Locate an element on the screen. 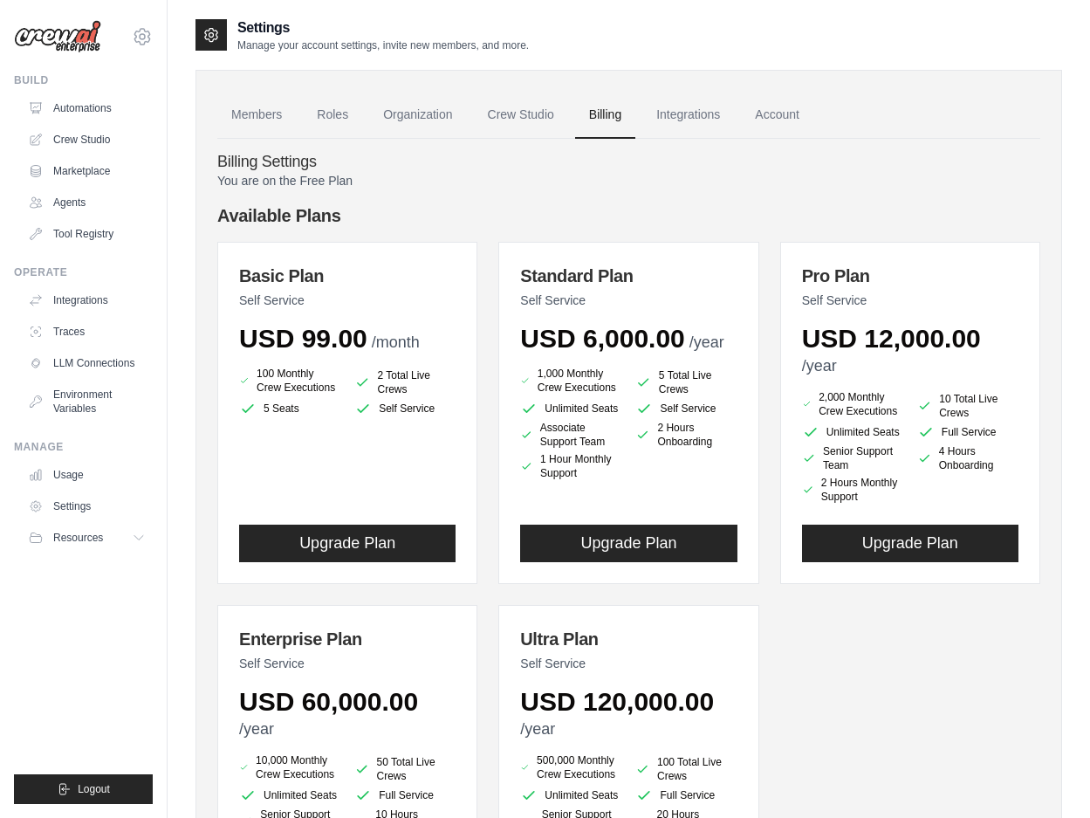 The image size is (1090, 818). a: Tool Registry is located at coordinates (86, 234).